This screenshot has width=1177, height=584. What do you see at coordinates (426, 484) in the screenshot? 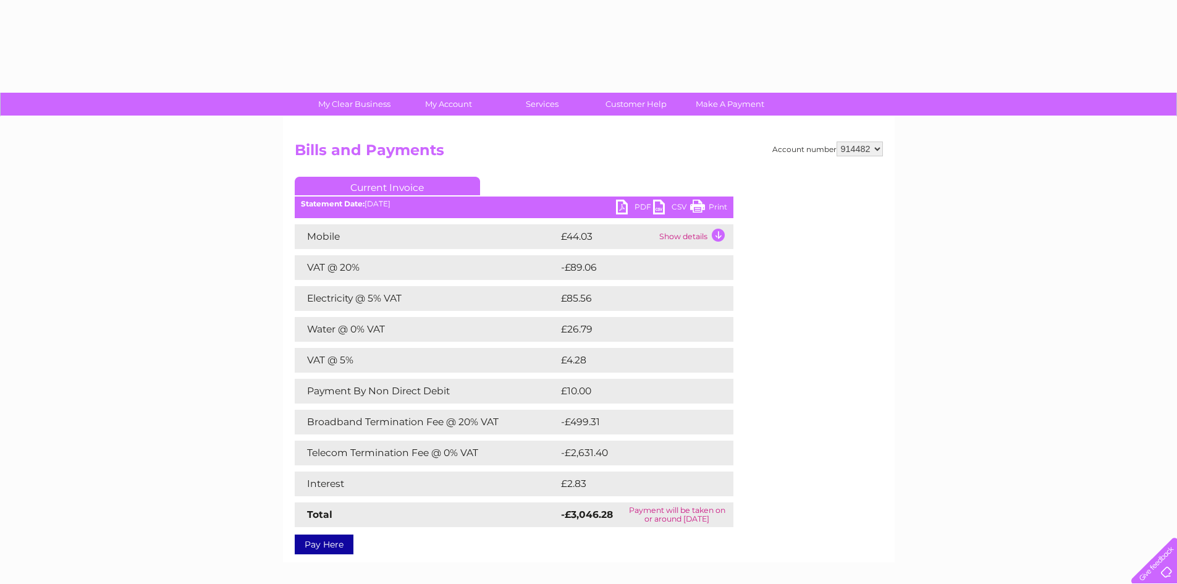
I see `td: Interest` at bounding box center [426, 484].